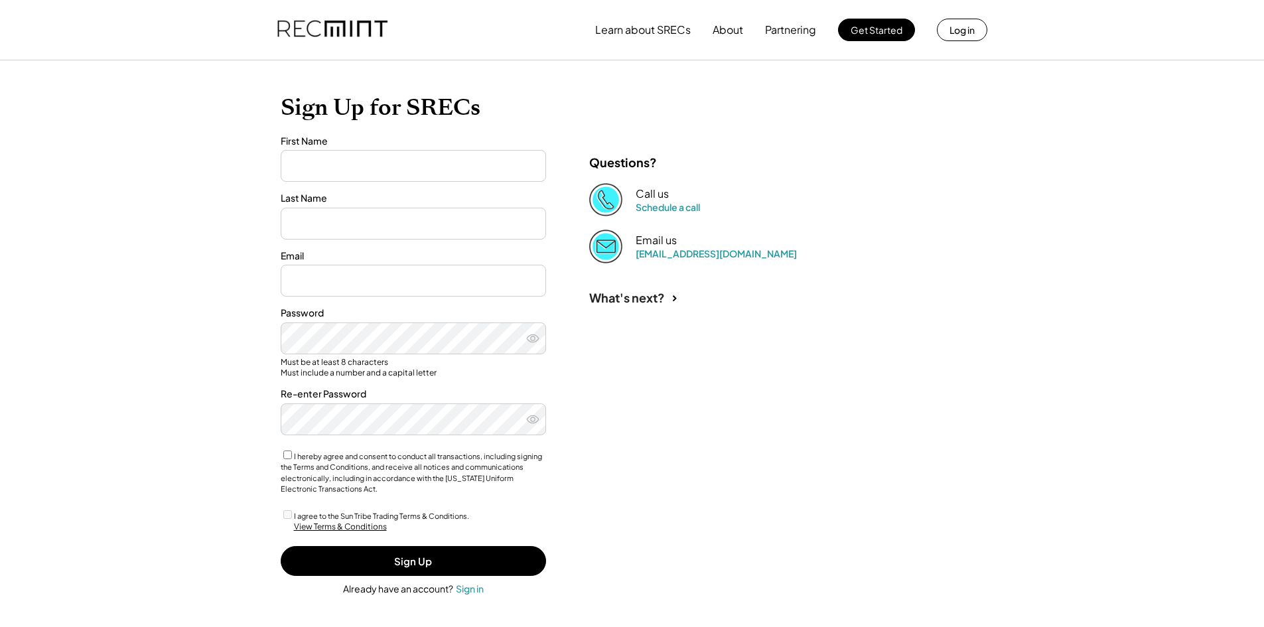 The image size is (1264, 627). Describe the element at coordinates (623, 162) in the screenshot. I see `div: Questions?` at that location.